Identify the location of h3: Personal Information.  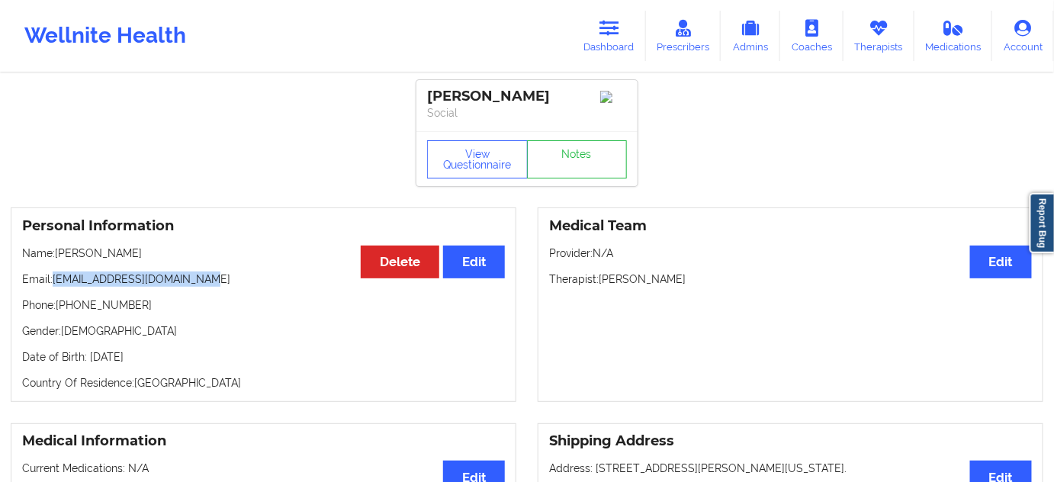
(263, 226).